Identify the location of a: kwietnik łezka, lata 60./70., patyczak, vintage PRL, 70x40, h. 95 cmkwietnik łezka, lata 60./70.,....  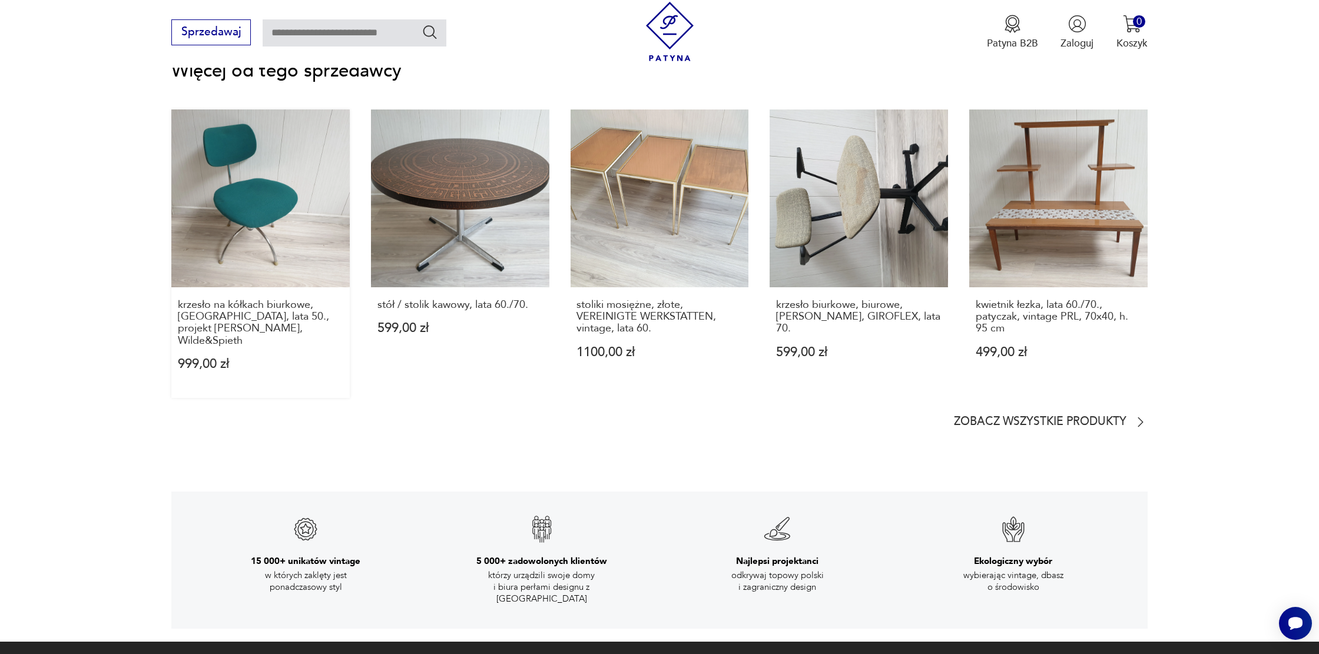
(1058, 254).